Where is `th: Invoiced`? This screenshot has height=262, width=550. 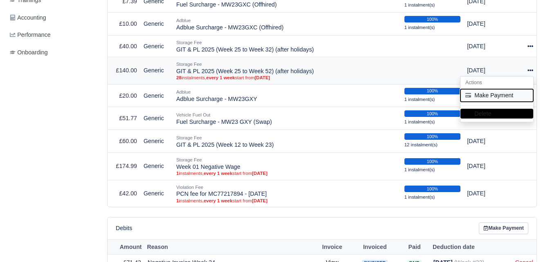
th: Invoiced is located at coordinates (375, 247).